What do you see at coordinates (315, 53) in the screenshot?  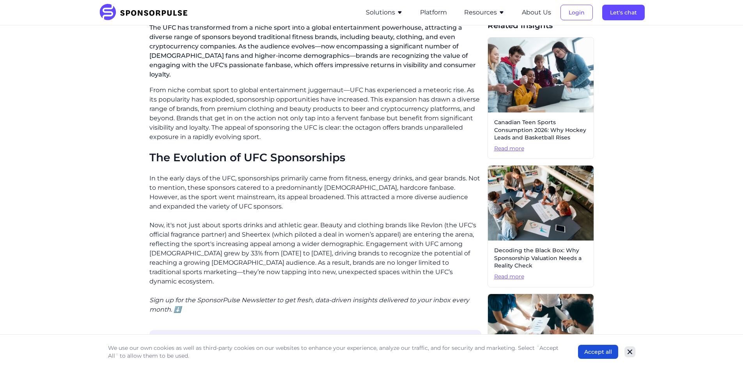 I see `p: The UFC has transformed from a niche sport into a global entertainment powerhouse, attracting a d...` at bounding box center [315, 53].